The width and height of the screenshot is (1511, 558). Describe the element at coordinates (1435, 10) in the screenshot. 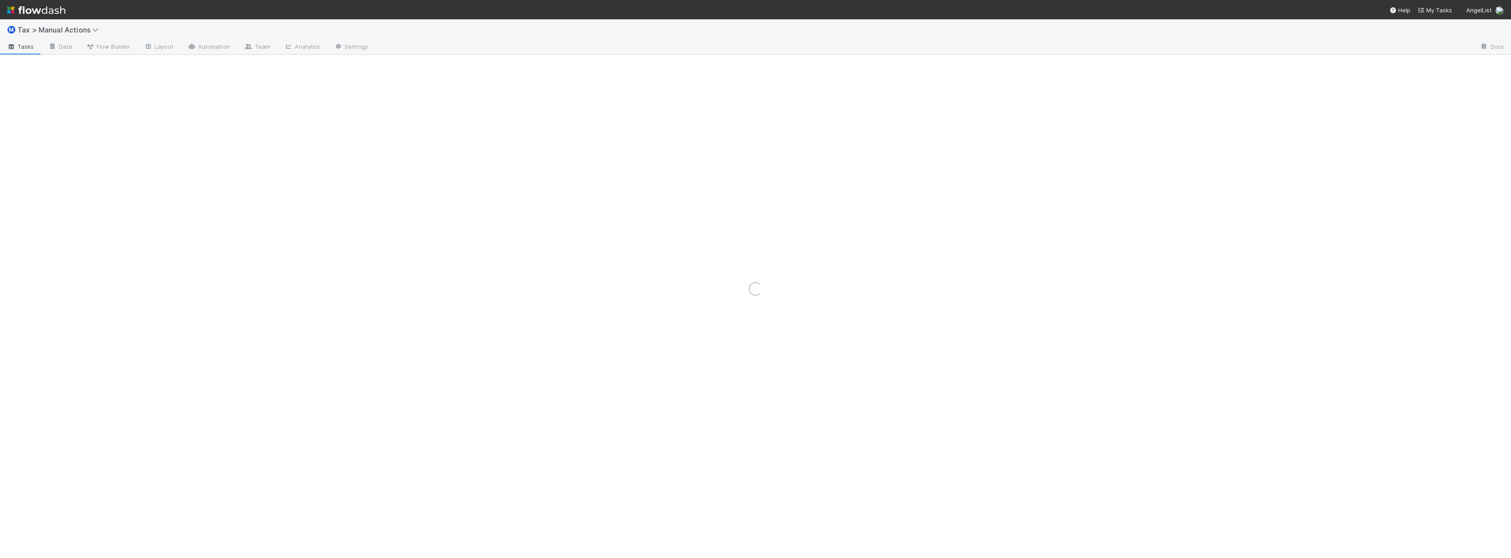

I see `span: My Tasks` at that location.